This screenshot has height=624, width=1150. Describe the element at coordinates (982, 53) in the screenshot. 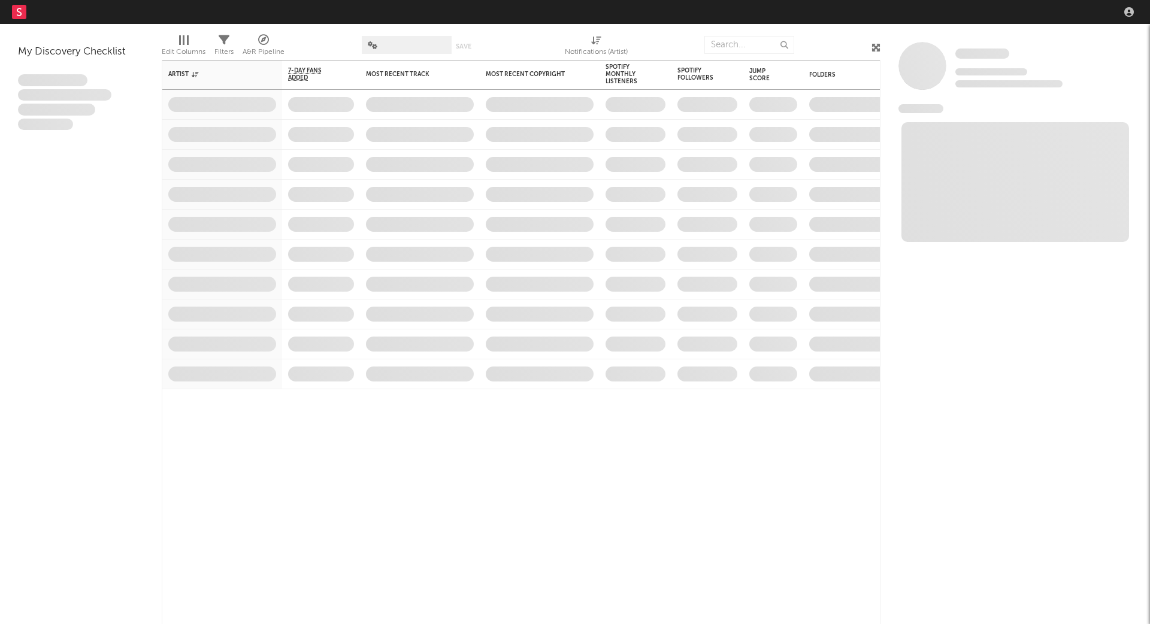

I see `span: Some Artist` at that location.